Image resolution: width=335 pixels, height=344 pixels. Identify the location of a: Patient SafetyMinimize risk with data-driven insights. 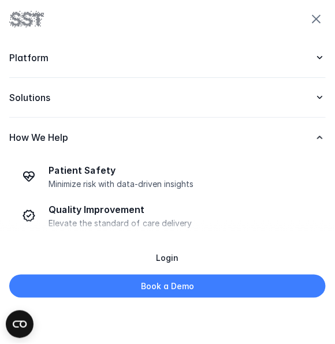
(168, 177).